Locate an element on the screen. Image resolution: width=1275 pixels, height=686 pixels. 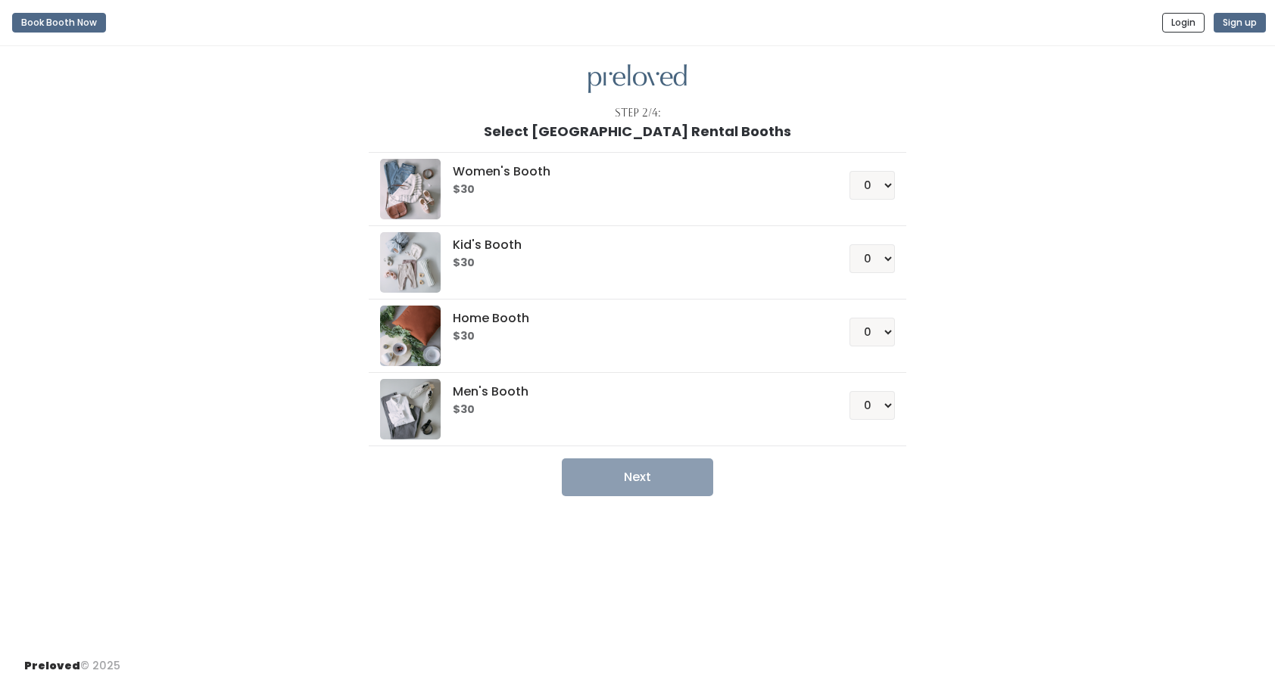
a: Book Booth Now is located at coordinates (59, 23).